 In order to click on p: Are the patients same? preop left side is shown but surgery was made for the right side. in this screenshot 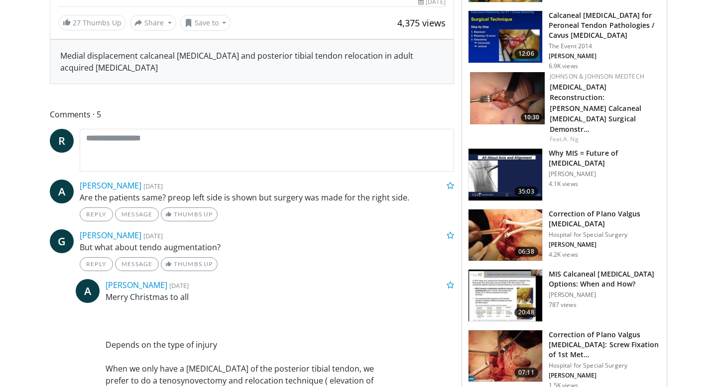, I will do `click(267, 198)`.